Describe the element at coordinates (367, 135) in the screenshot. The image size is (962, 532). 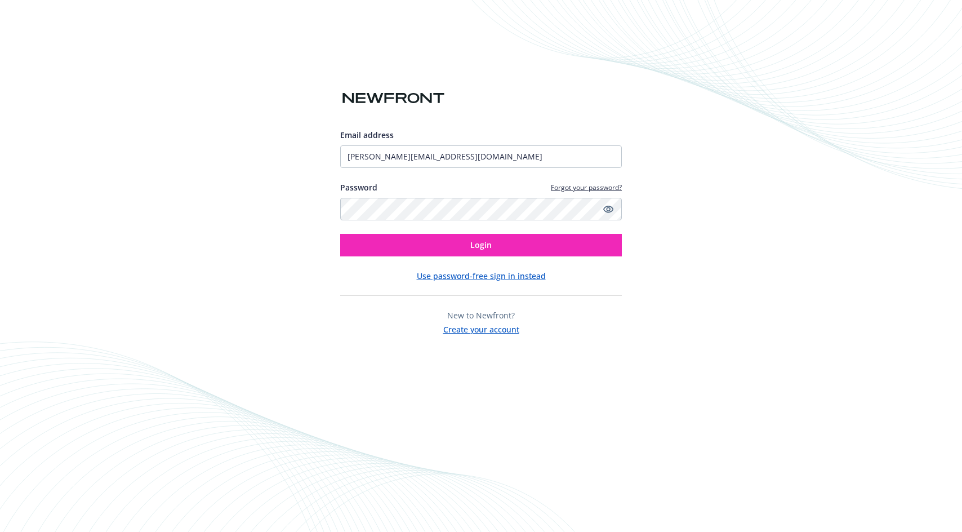
I see `span: Email address` at that location.